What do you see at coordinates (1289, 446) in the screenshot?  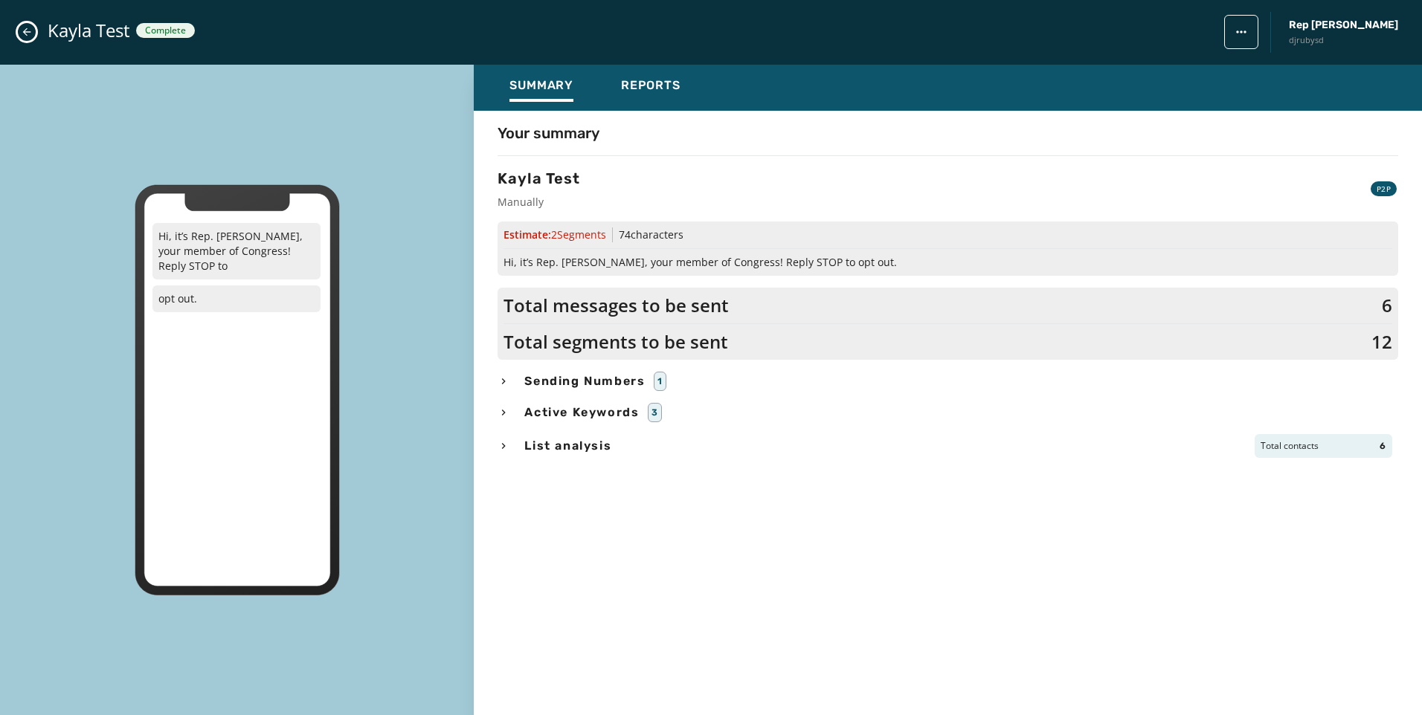 I see `span: Total contacts` at bounding box center [1289, 446].